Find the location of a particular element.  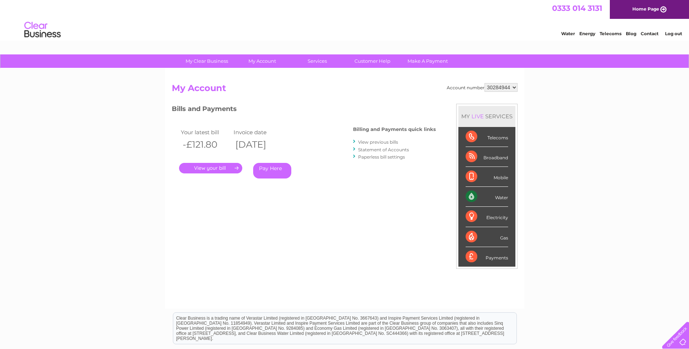

a: My Clear Business is located at coordinates (207, 61).